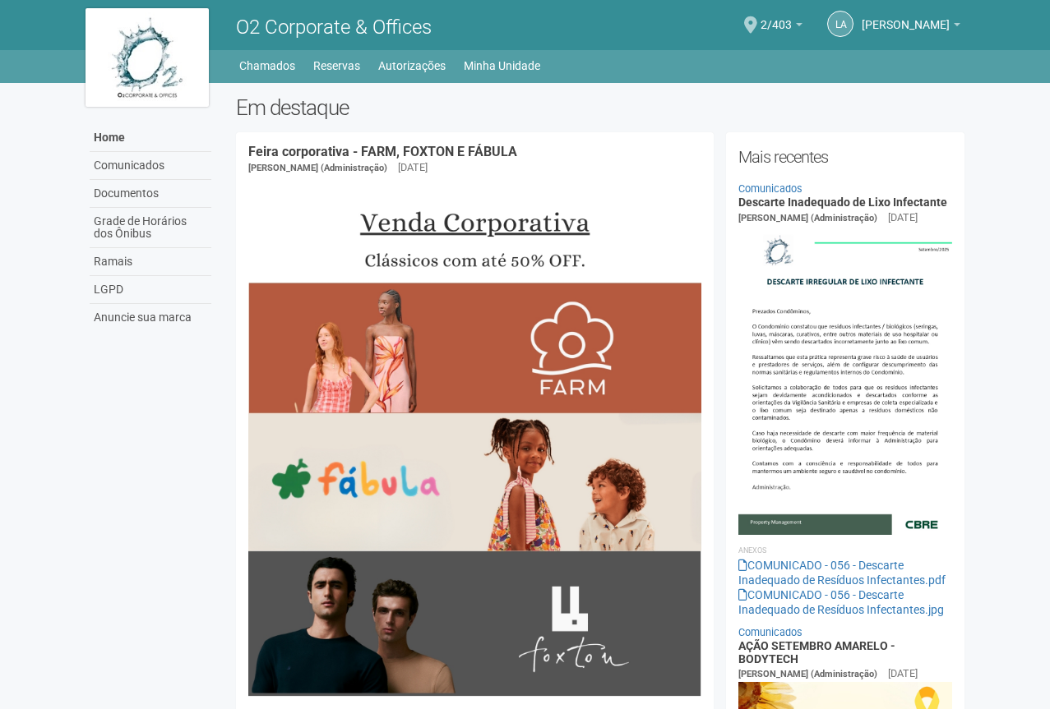 Image resolution: width=1050 pixels, height=709 pixels. I want to click on a: COMUNICADO - 056 - Descarte Inadequado de Resíduos Infectantes.jpg, so click(841, 603).